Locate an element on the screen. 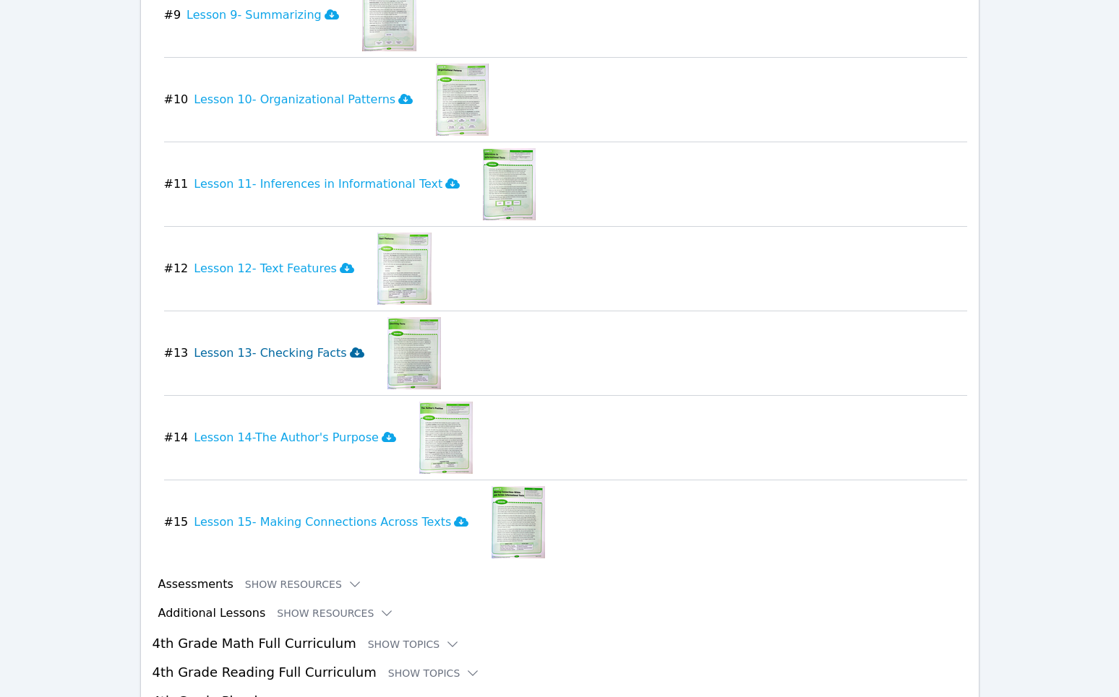 This screenshot has width=1119, height=697. span: # 14 is located at coordinates (176, 438).